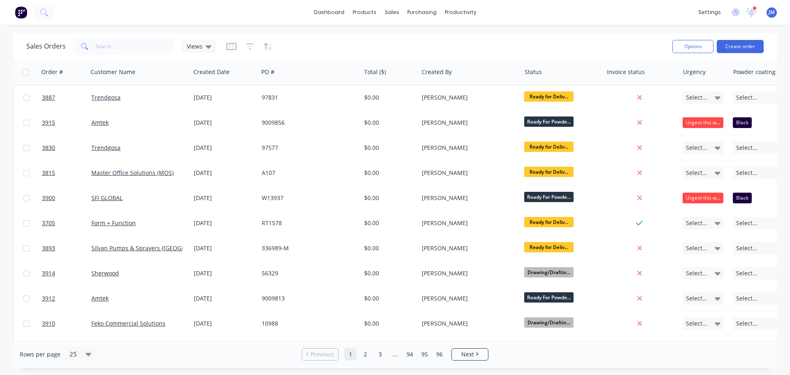 Image resolution: width=790 pixels, height=375 pixels. I want to click on div: sales, so click(392, 12).